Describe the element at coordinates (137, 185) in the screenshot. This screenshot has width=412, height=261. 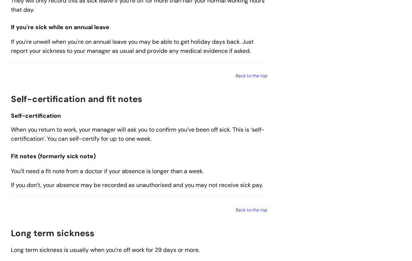
I see `span: If you don’t, your absence may be recorded as unauthorised and you may not receive sick pay.` at that location.